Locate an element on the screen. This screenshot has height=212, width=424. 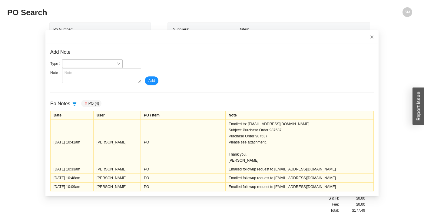
td: Note is located at coordinates (300, 115).